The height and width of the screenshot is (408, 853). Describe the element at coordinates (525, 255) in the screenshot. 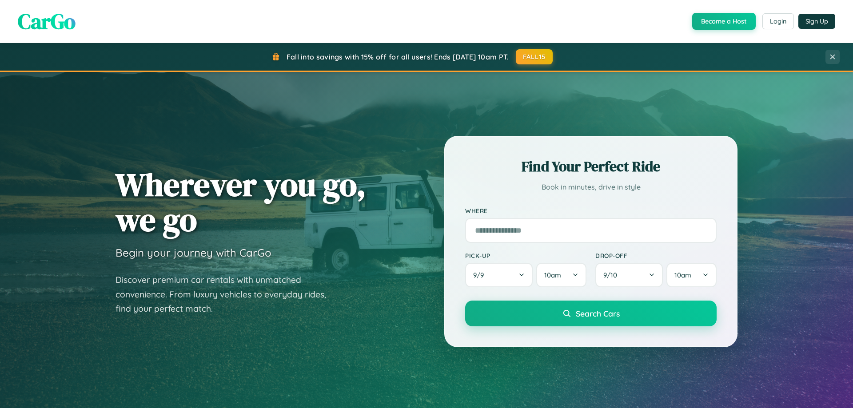

I see `label: Pick-up` at that location.